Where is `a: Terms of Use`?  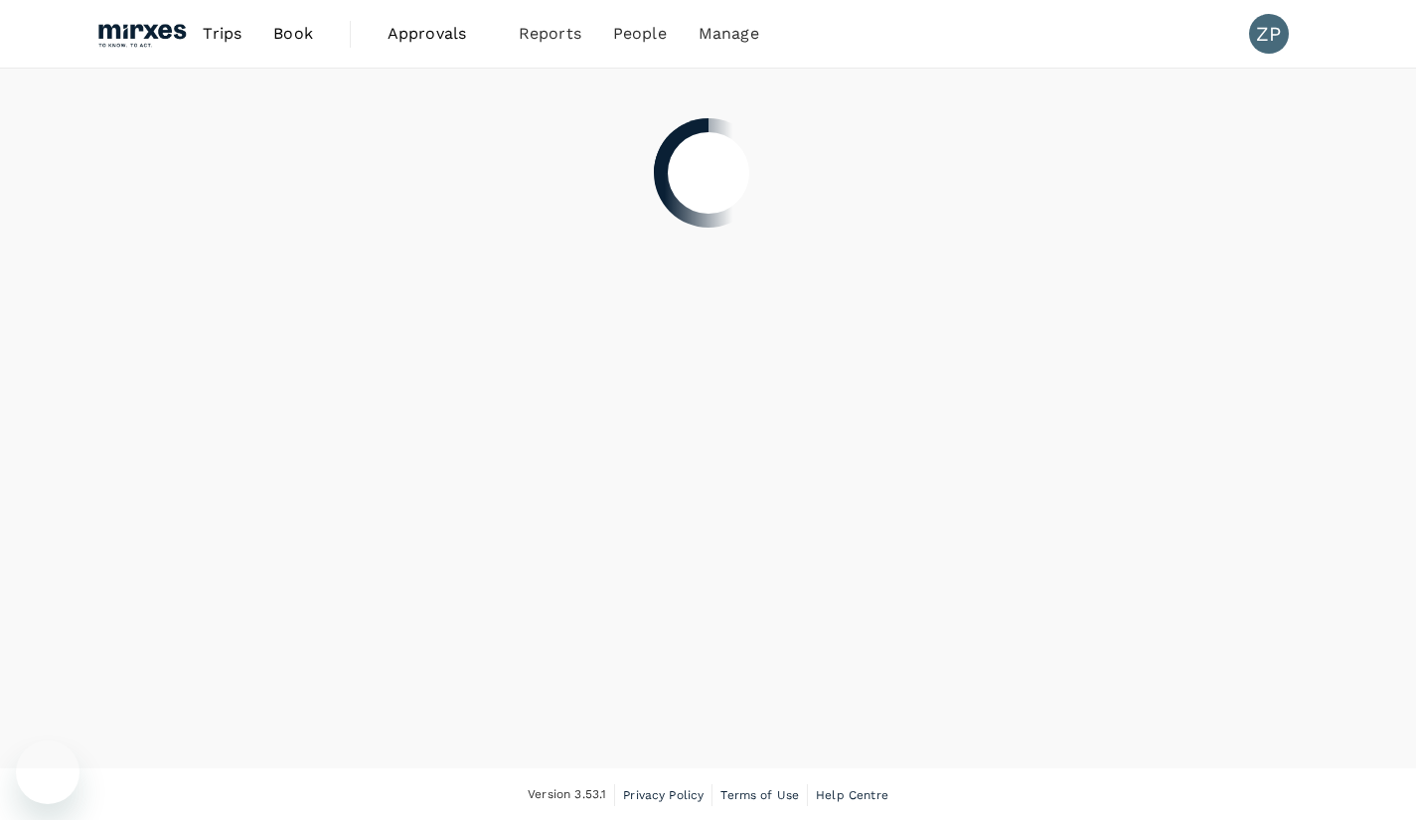
a: Terms of Use is located at coordinates (759, 795).